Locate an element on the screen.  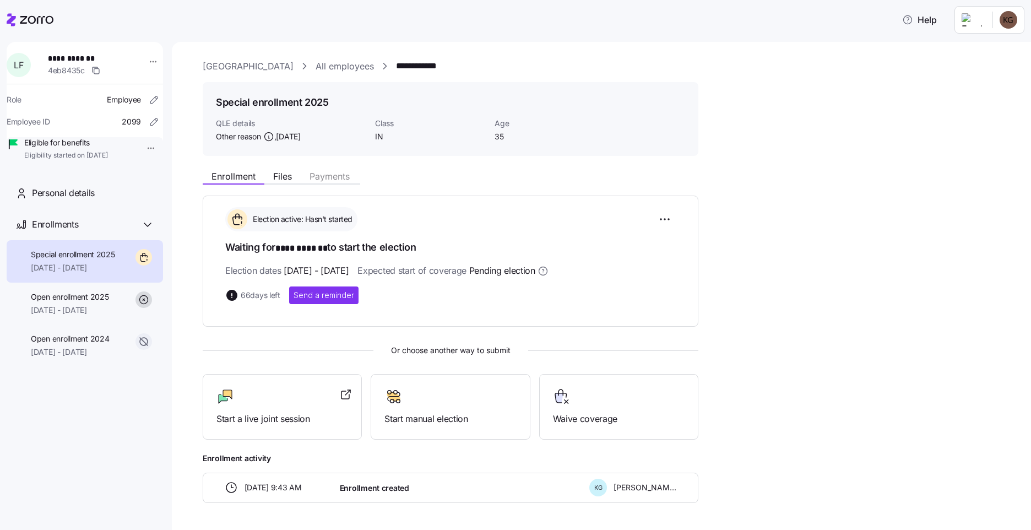
span: Enrollments is located at coordinates (55, 224).